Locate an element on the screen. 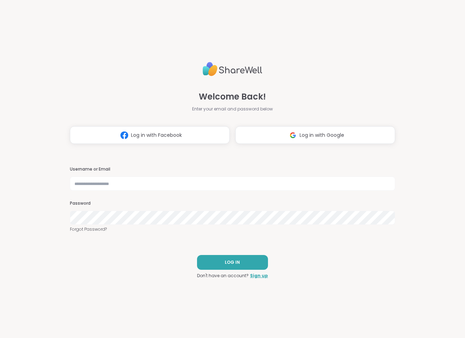 This screenshot has width=465, height=338. span: Don't have an account? is located at coordinates (223, 275).